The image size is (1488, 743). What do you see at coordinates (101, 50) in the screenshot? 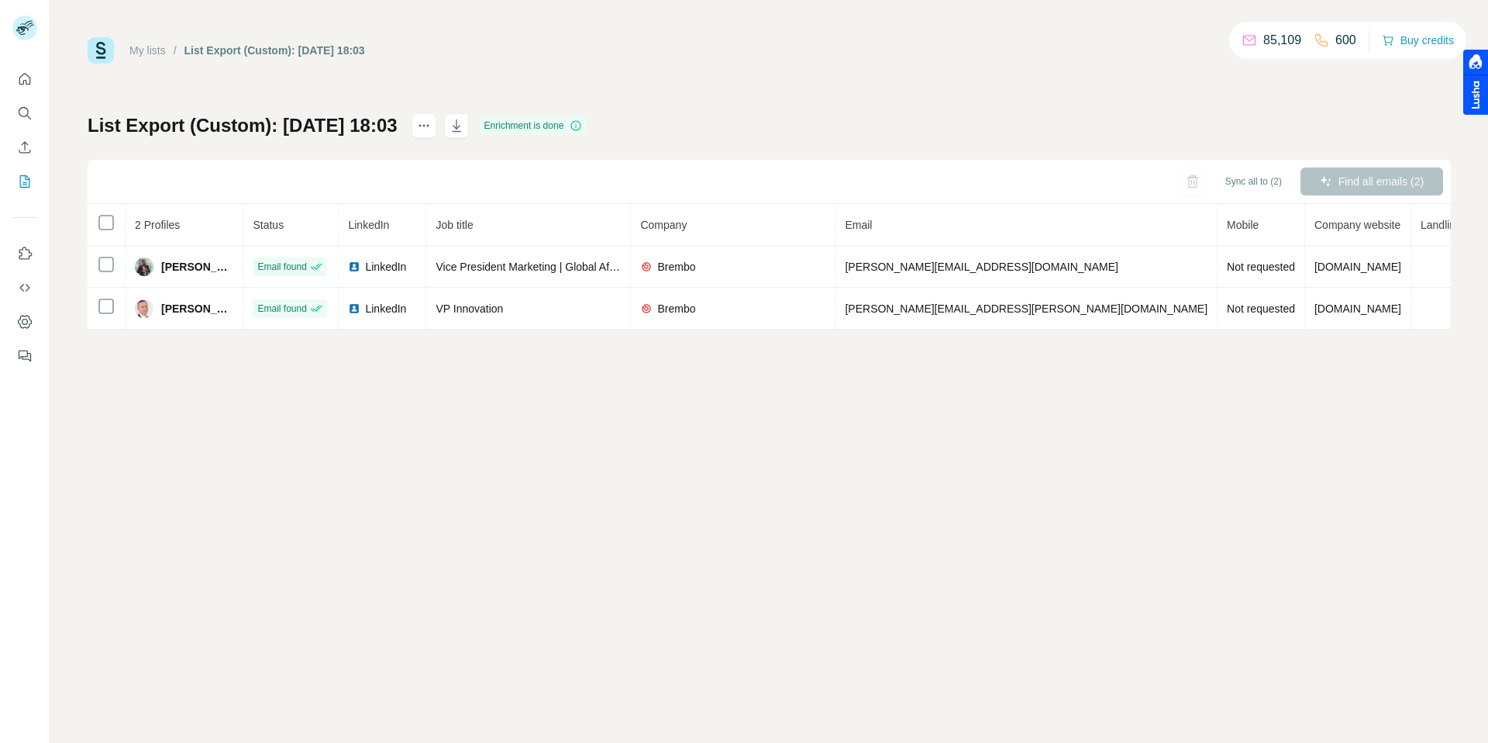
I see `img: Surfe Logo` at bounding box center [101, 50].